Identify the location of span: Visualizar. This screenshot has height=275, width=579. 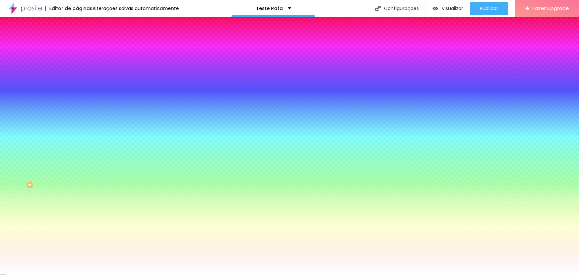
(452, 8).